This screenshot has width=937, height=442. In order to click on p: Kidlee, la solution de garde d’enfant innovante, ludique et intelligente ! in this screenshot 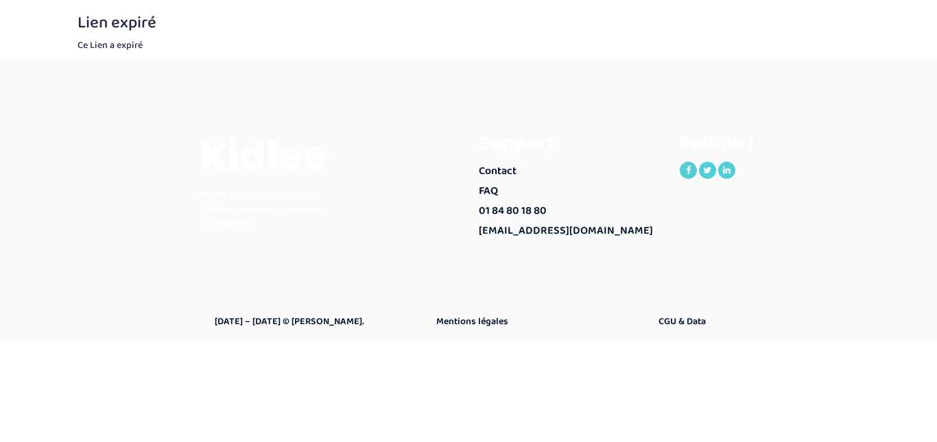, I will do `click(268, 209)`.